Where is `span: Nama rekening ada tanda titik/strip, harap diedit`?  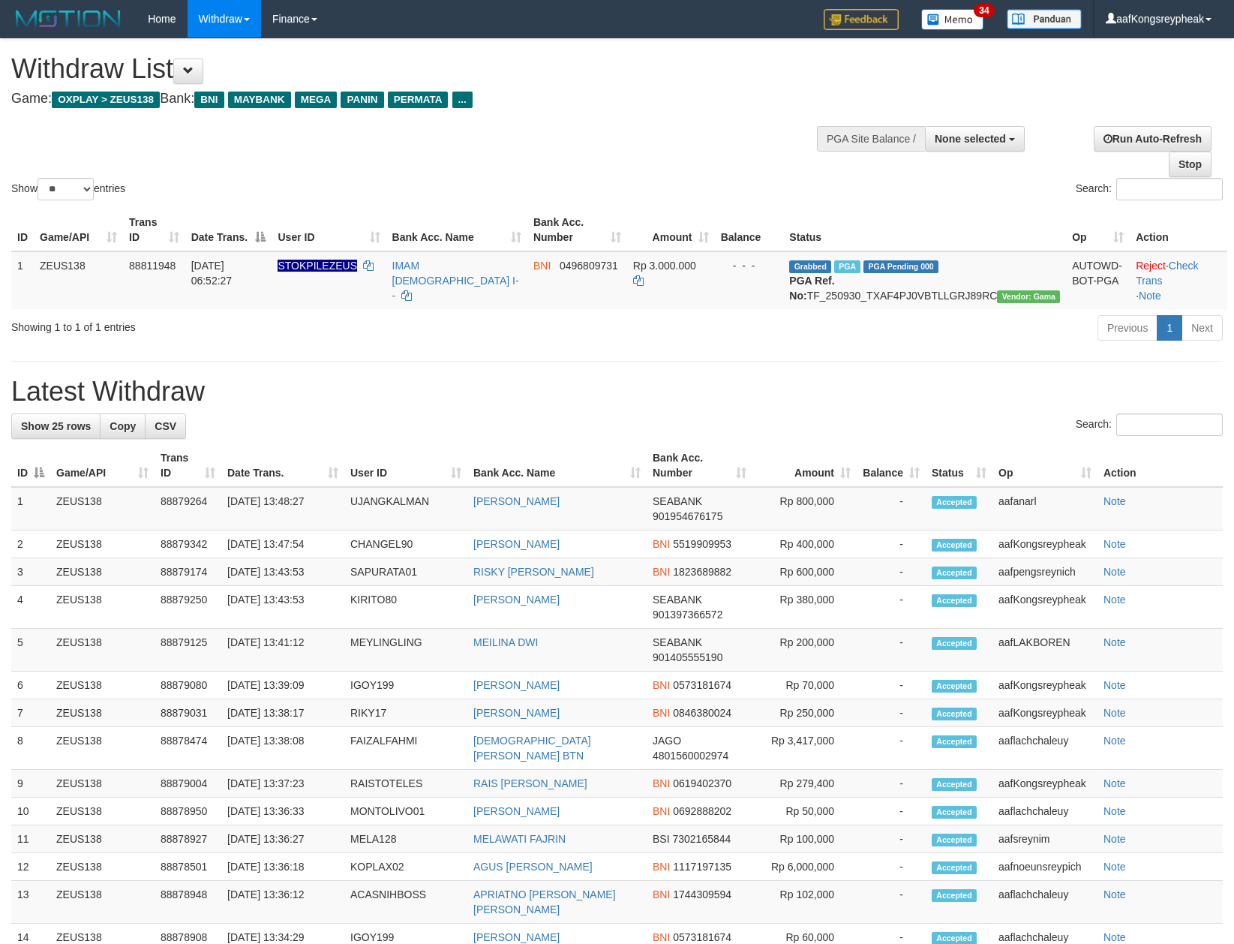 span: Nama rekening ada tanda titik/strip, harap diedit is located at coordinates (317, 266).